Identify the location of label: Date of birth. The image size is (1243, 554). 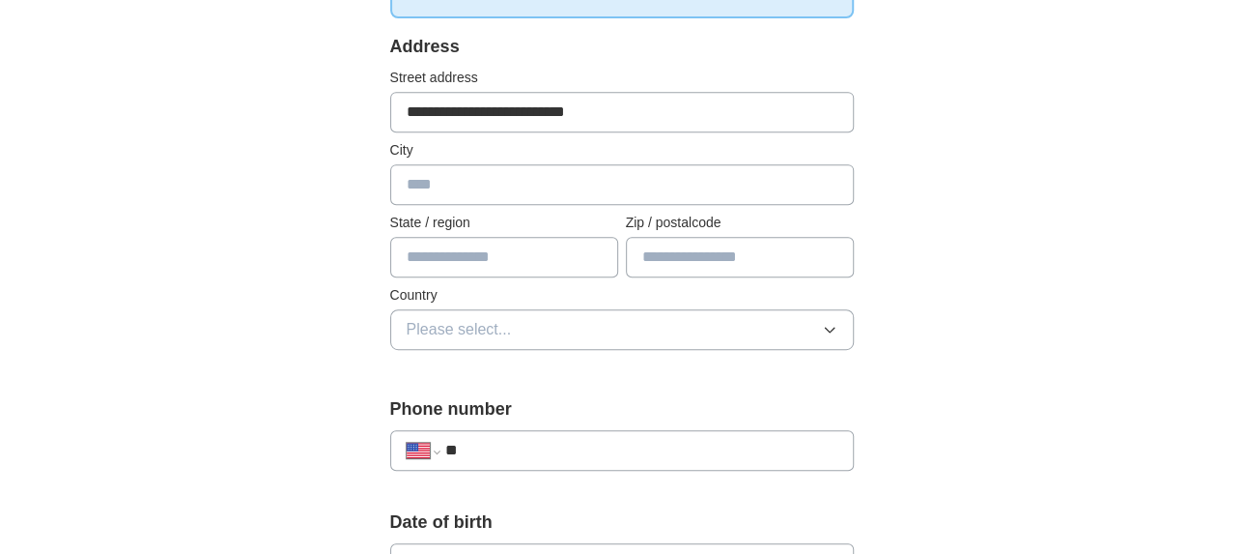
(622, 522).